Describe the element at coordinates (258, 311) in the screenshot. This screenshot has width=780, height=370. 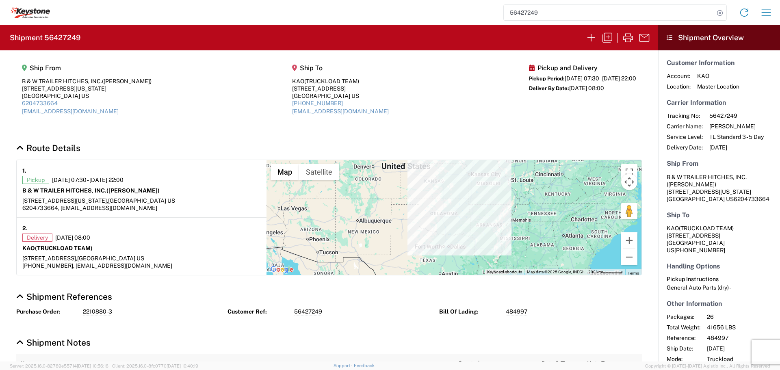
I see `strong: Customer Ref:` at that location.